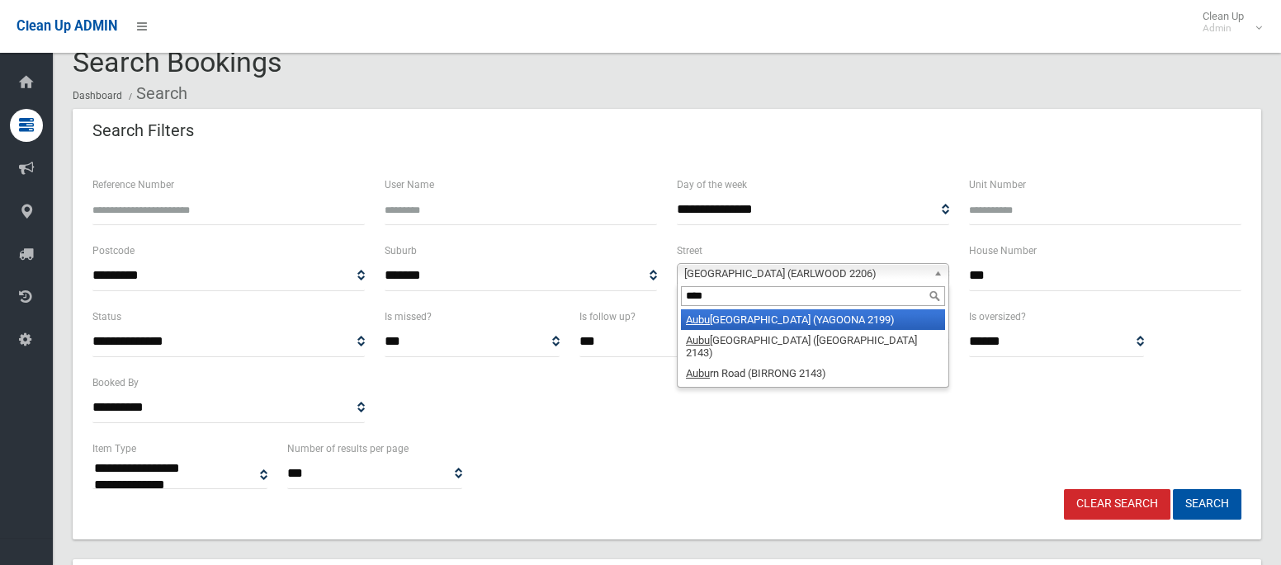 The image size is (1281, 565). What do you see at coordinates (409, 185) in the screenshot?
I see `label: User Name` at bounding box center [409, 185].